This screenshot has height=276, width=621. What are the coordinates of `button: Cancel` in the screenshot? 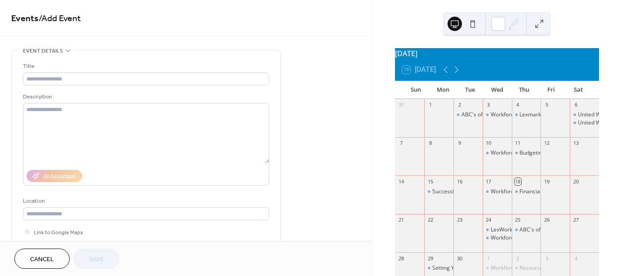 It's located at (42, 258).